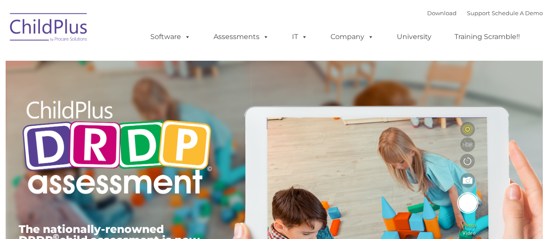 This screenshot has height=239, width=548. What do you see at coordinates (241, 37) in the screenshot?
I see `a: Assessments` at bounding box center [241, 37].